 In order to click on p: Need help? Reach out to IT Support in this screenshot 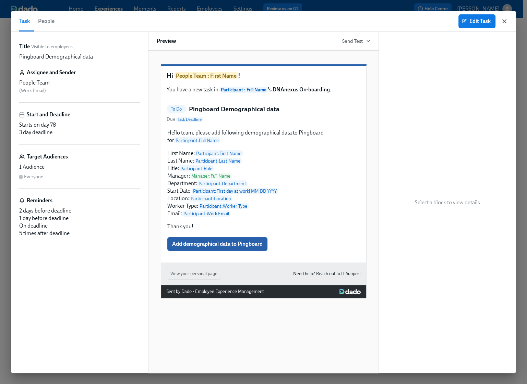, I will do `click(327, 274)`.